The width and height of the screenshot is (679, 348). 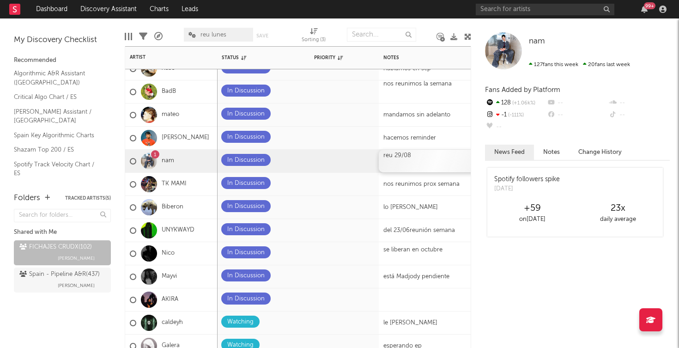 What do you see at coordinates (62, 40) in the screenshot?
I see `div: My Discovery Checklist` at bounding box center [62, 40].